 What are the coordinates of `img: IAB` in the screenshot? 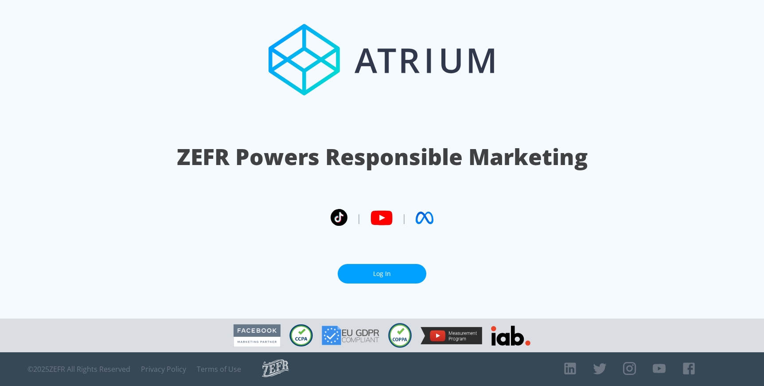 It's located at (511, 335).